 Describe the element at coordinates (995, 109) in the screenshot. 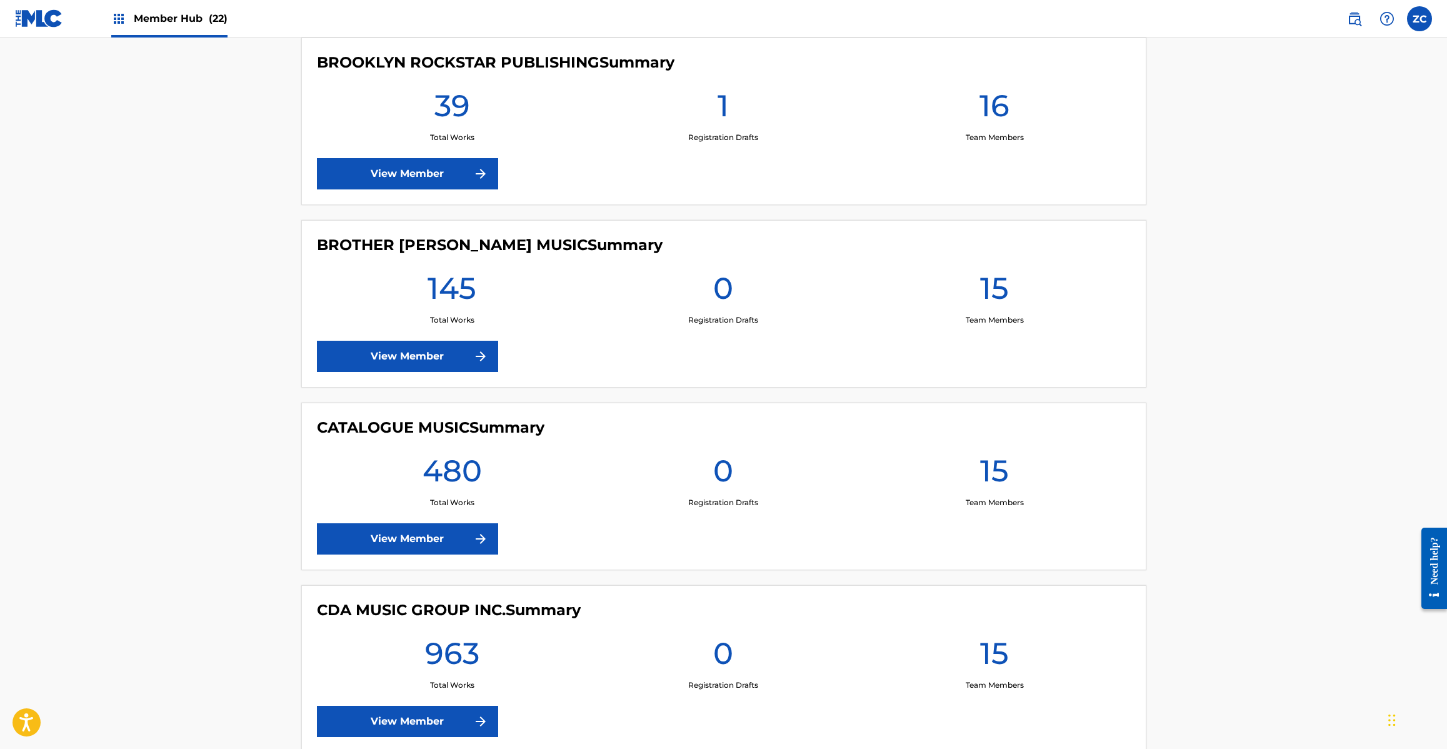

I see `h1: 16` at that location.